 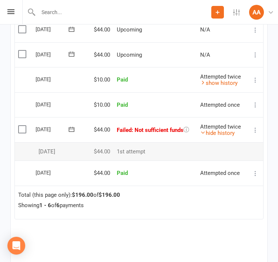 I want to click on a: hide history, so click(x=217, y=133).